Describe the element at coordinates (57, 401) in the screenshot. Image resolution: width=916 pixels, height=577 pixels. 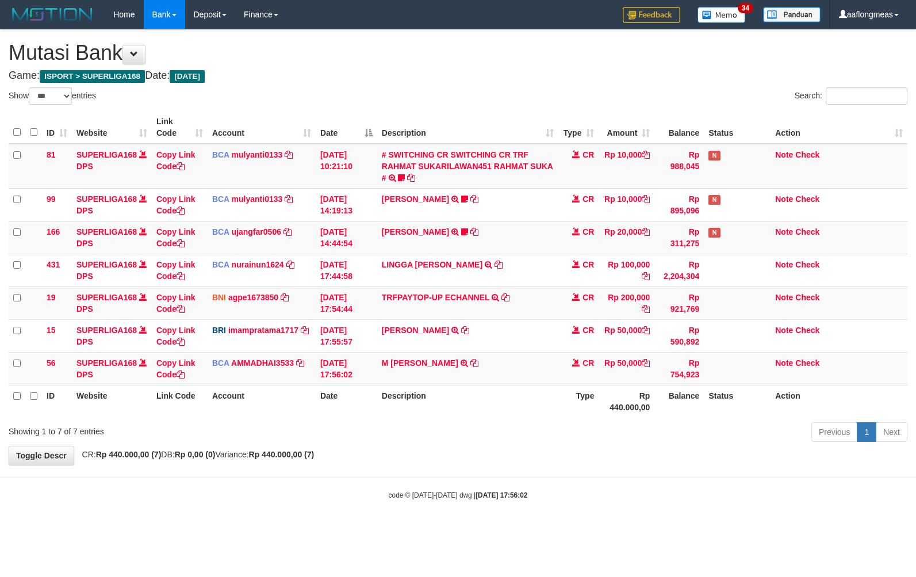
I see `th: ID` at that location.